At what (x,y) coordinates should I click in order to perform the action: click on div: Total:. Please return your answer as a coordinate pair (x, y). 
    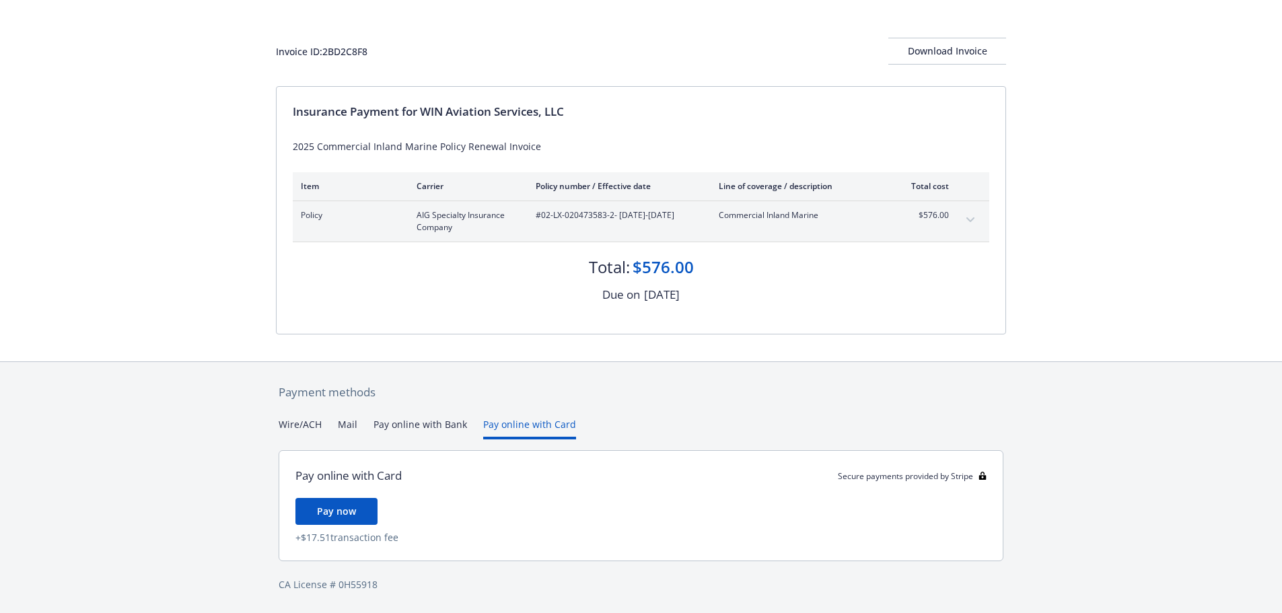
    Looking at the image, I should click on (609, 267).